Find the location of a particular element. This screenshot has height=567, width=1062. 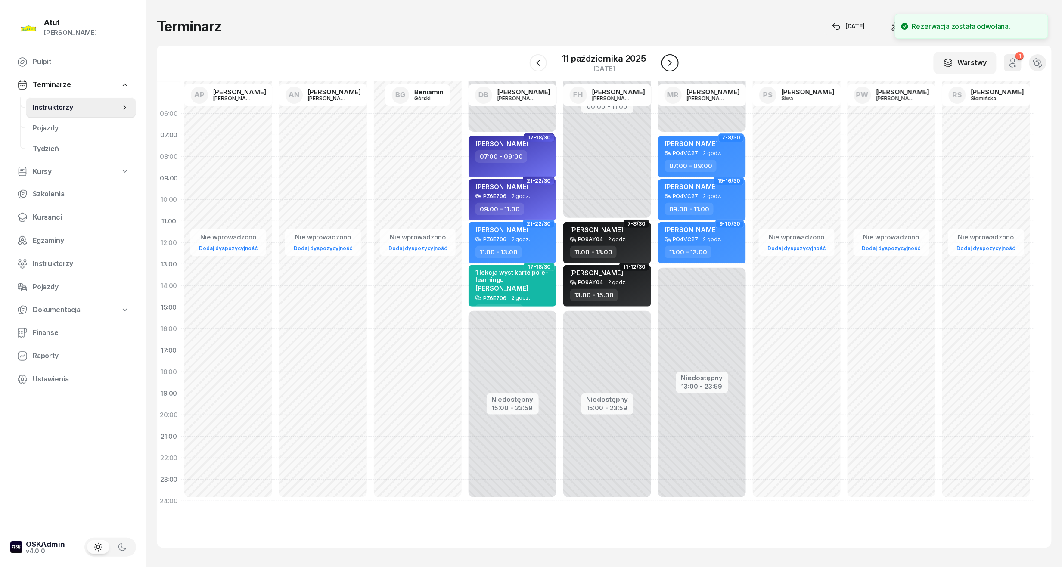

a: Tydzień is located at coordinates (81, 149).